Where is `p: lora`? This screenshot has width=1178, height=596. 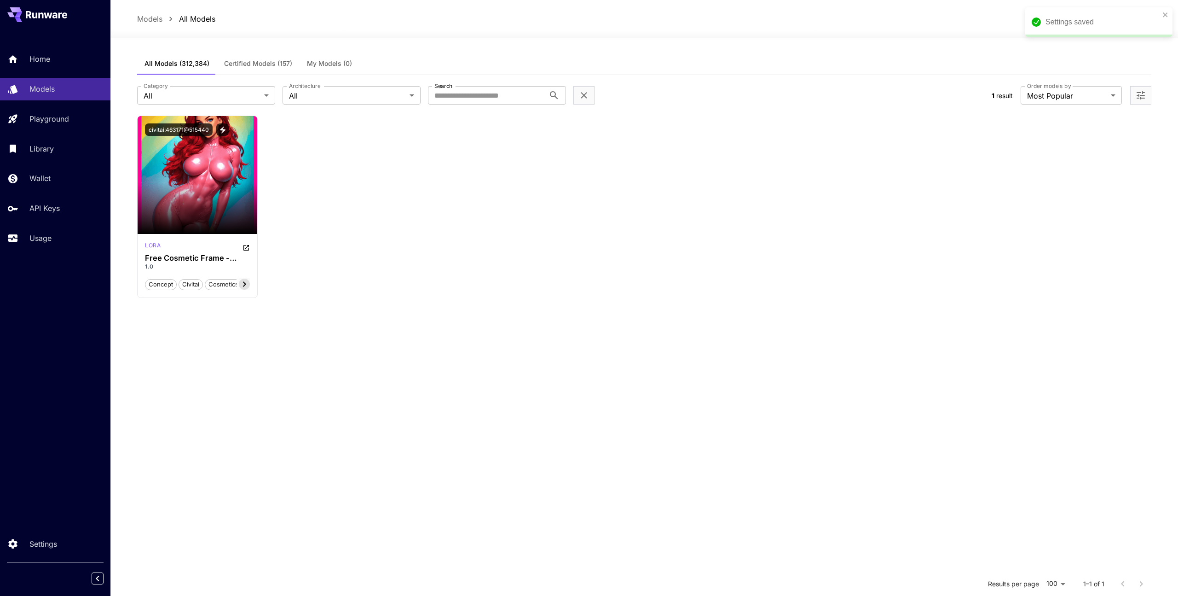 p: lora is located at coordinates (153, 245).